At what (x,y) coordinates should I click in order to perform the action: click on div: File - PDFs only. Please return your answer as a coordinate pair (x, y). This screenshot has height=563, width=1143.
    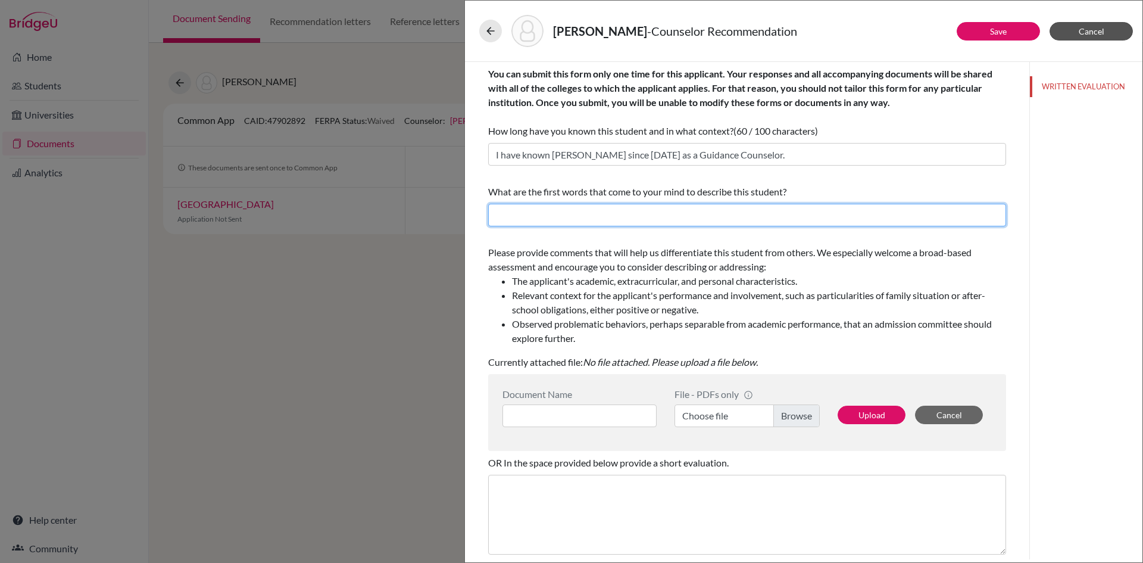
    Looking at the image, I should click on (747, 394).